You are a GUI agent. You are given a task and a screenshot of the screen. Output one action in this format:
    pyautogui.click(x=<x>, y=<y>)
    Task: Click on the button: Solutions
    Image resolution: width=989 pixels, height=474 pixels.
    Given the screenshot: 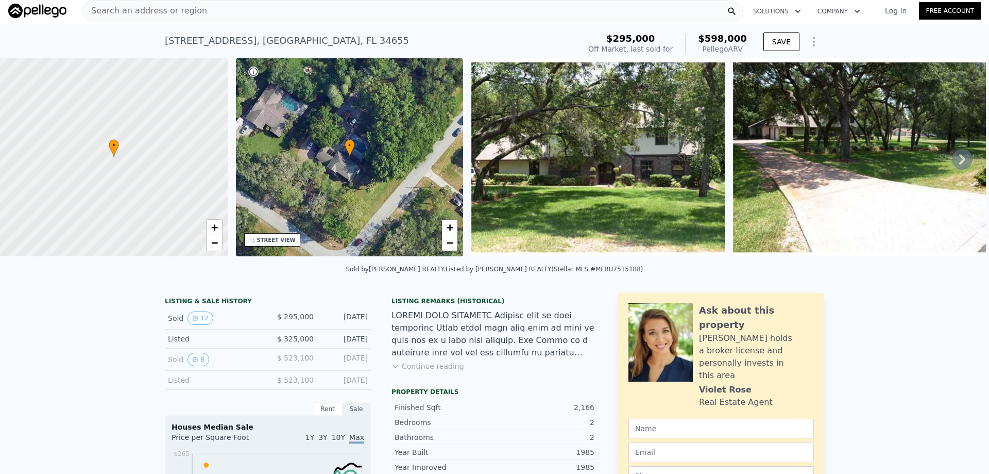 What is the action you would take?
    pyautogui.click(x=777, y=11)
    